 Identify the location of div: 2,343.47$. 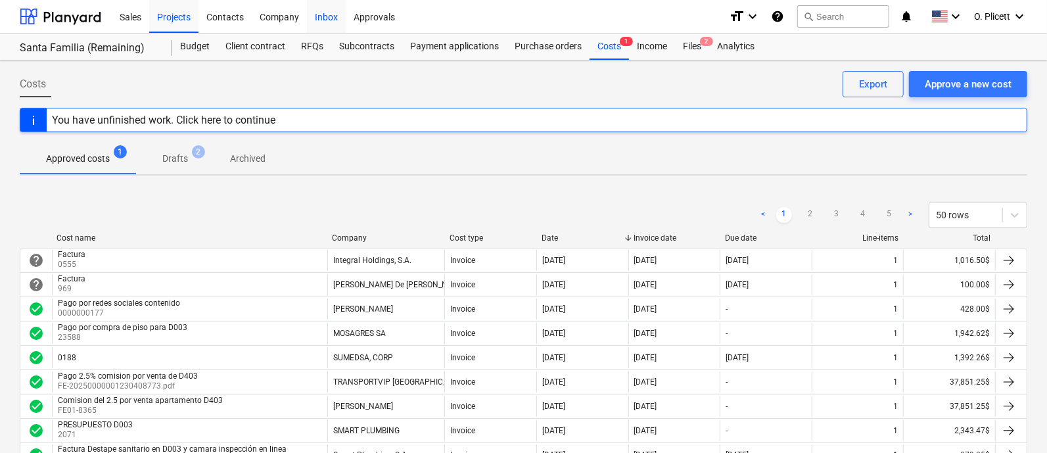
(949, 430).